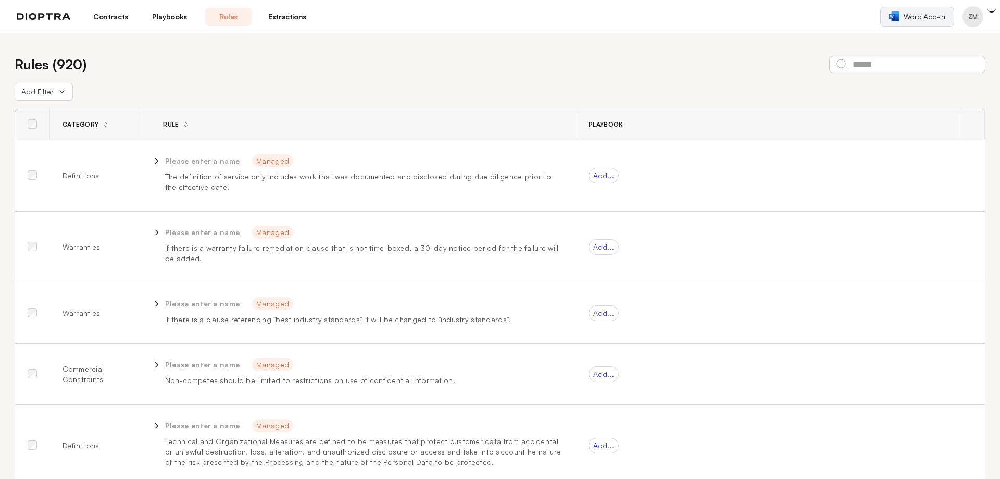 The image size is (1000, 479). Describe the element at coordinates (925, 17) in the screenshot. I see `span: Word Add-in` at that location.